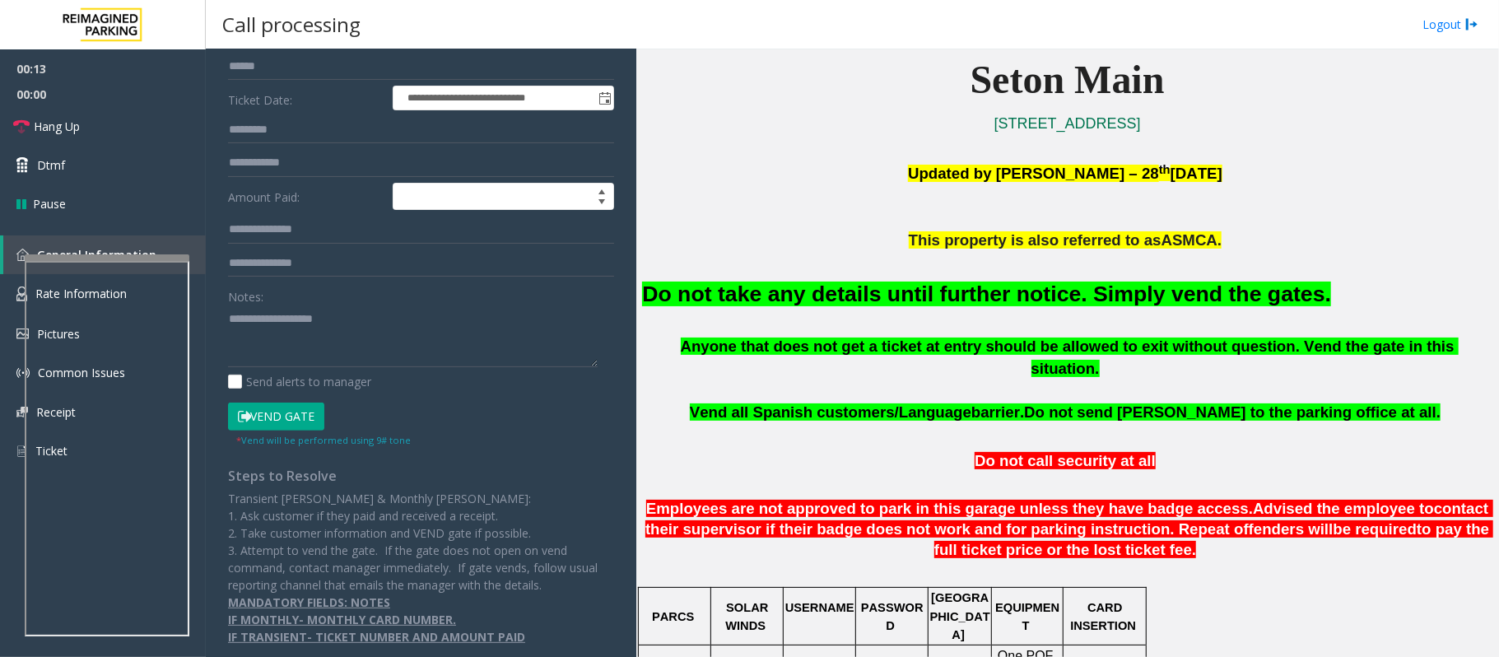 The height and width of the screenshot is (657, 1499). Describe the element at coordinates (1451, 24) in the screenshot. I see `a: Logout` at that location.